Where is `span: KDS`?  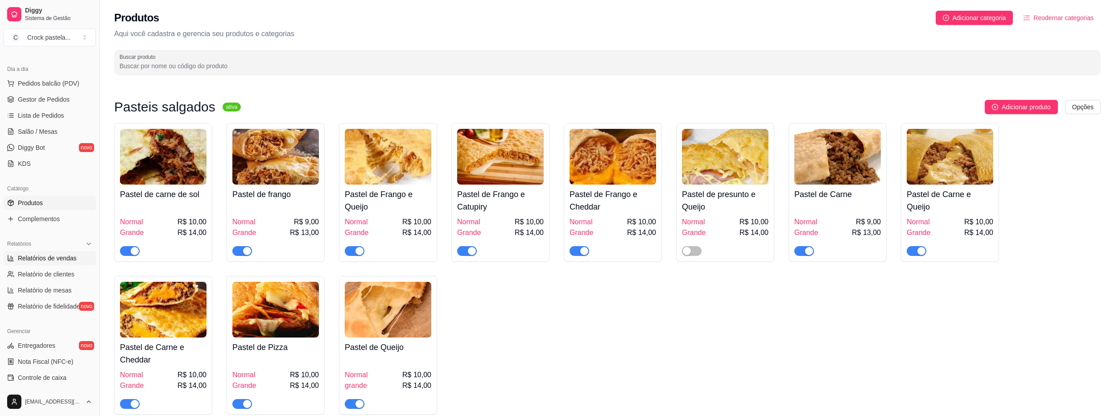 span: KDS is located at coordinates (24, 164).